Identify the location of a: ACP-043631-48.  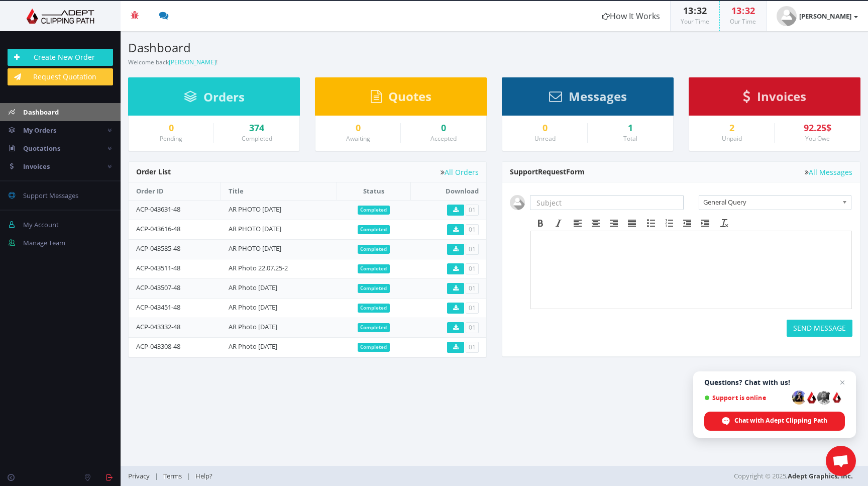
(158, 209).